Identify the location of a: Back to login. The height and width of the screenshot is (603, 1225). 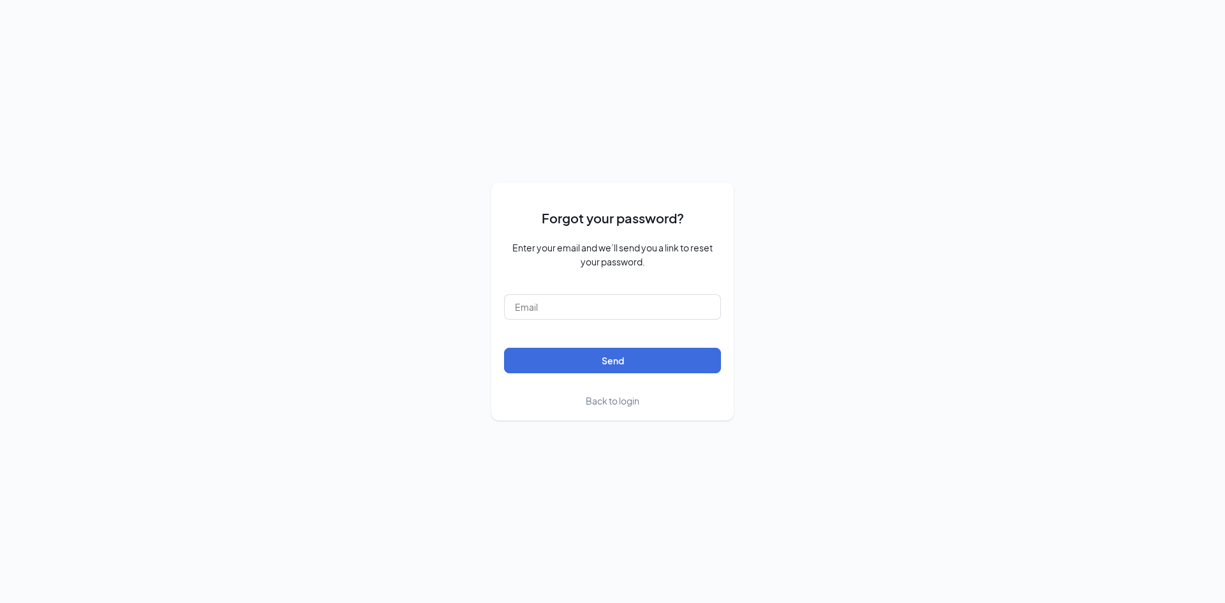
(613, 401).